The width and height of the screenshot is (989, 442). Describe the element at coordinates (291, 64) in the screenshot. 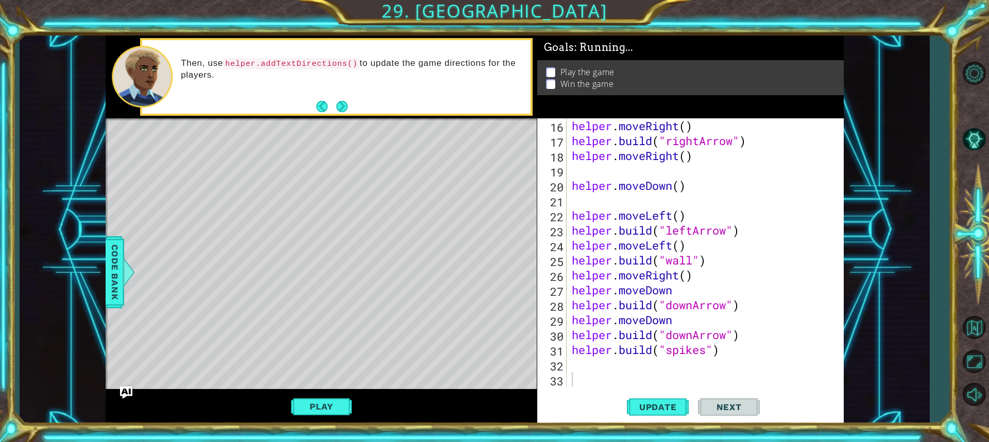

I see `code: helper.addTextDirections()` at that location.